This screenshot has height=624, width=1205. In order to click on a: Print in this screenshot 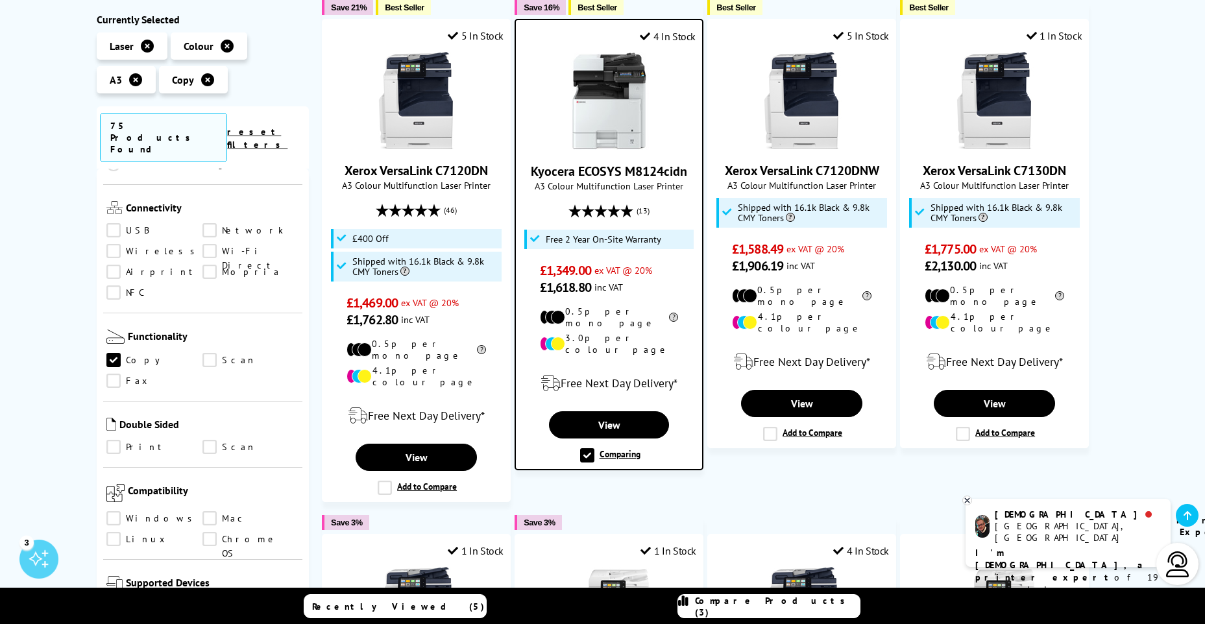, I will do `click(154, 448)`.